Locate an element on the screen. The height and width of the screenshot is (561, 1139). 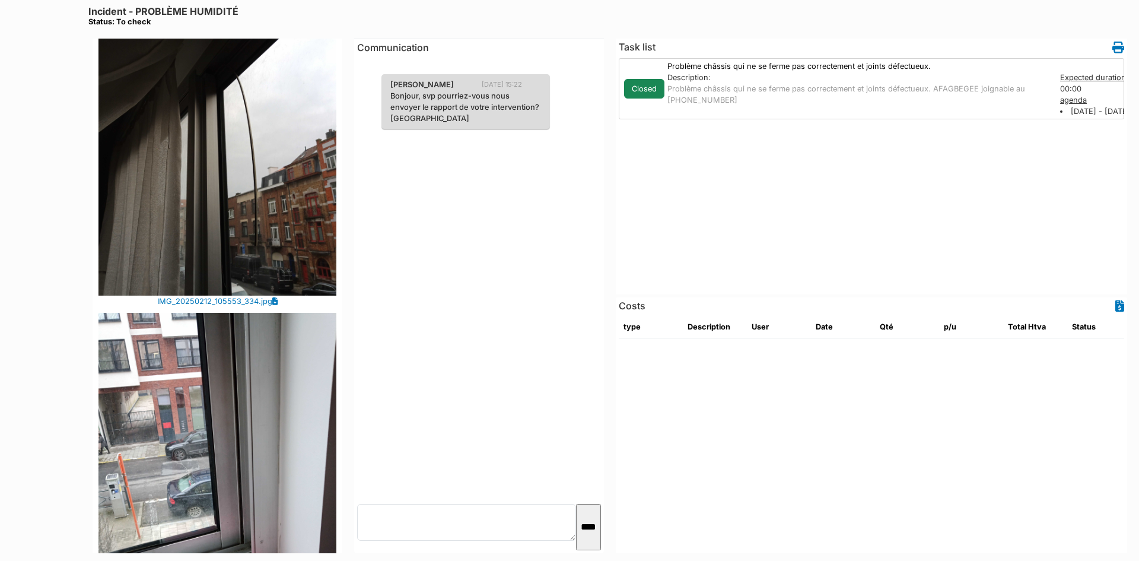
th: Description is located at coordinates (715, 327).